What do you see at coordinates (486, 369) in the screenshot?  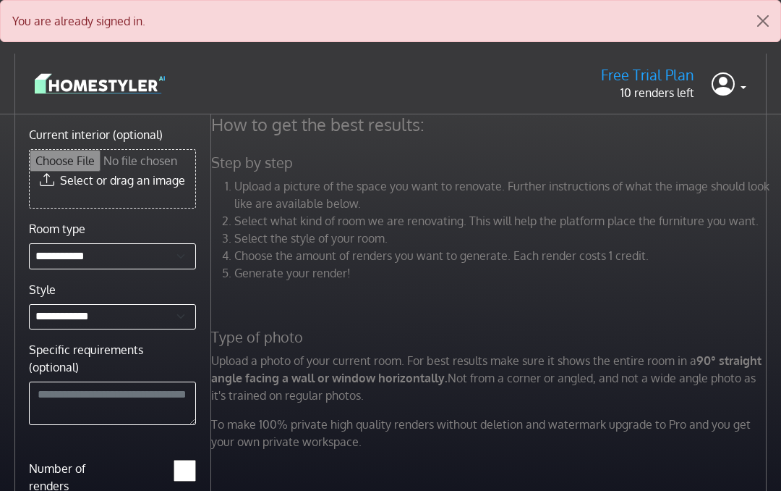 I see `strong: 90° straight angle facing a wall or window horizontally.` at bounding box center [486, 369].